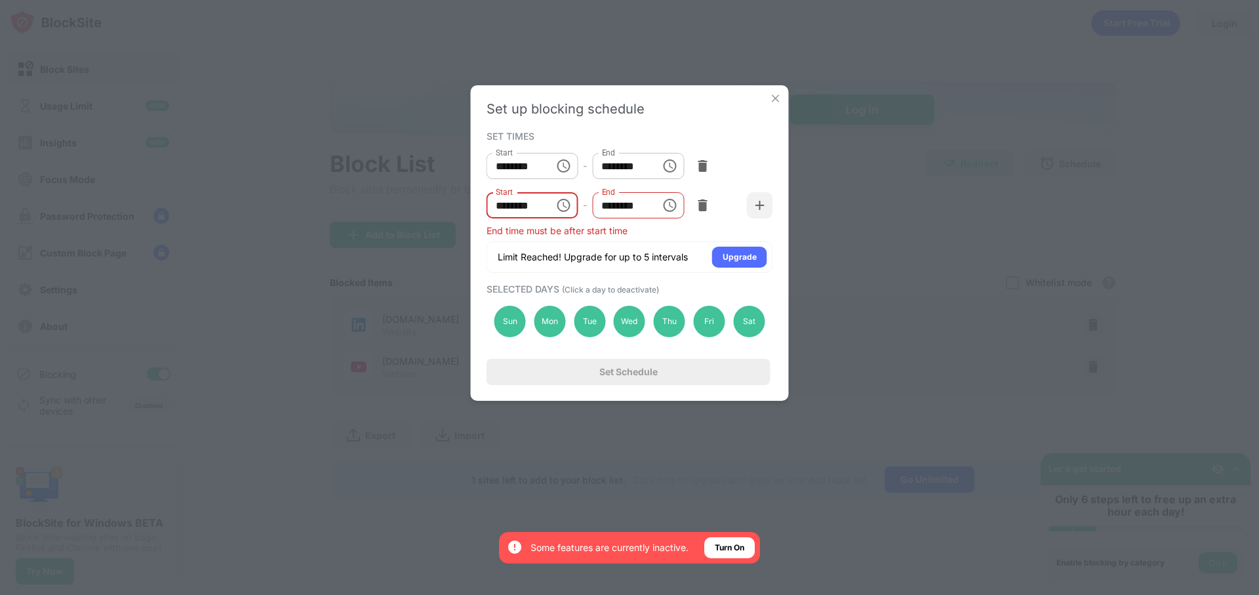  Describe the element at coordinates (776, 98) in the screenshot. I see `img: x-button.svg` at that location.